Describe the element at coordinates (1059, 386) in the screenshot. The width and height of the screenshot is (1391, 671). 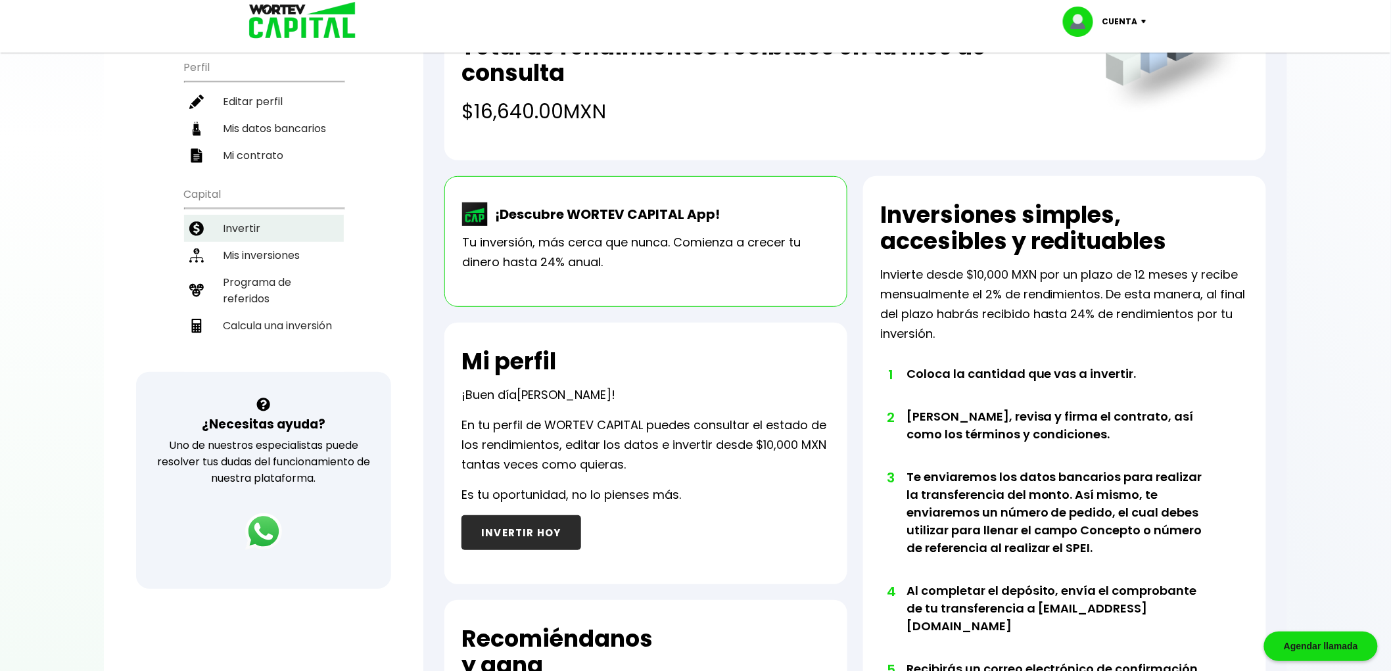
I see `li: Coloca la cantidad que vas a invertir.` at that location.